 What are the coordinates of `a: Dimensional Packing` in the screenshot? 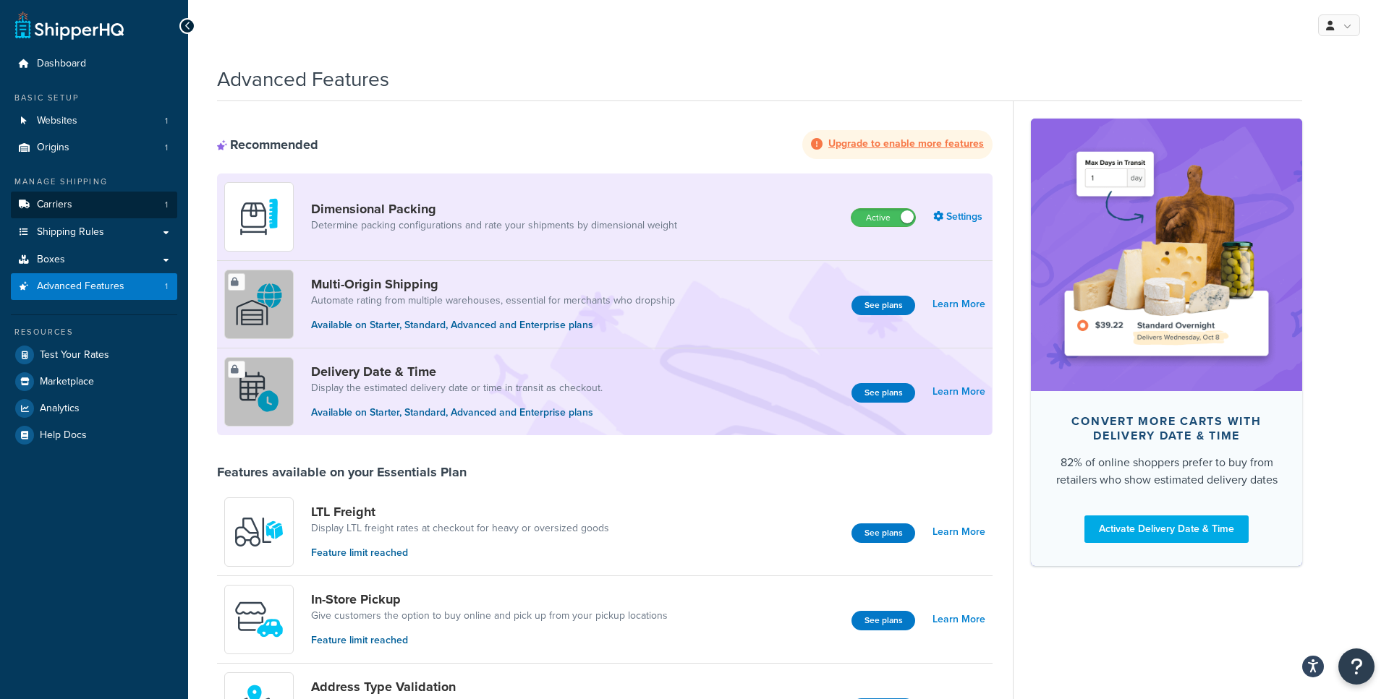 It's located at (494, 209).